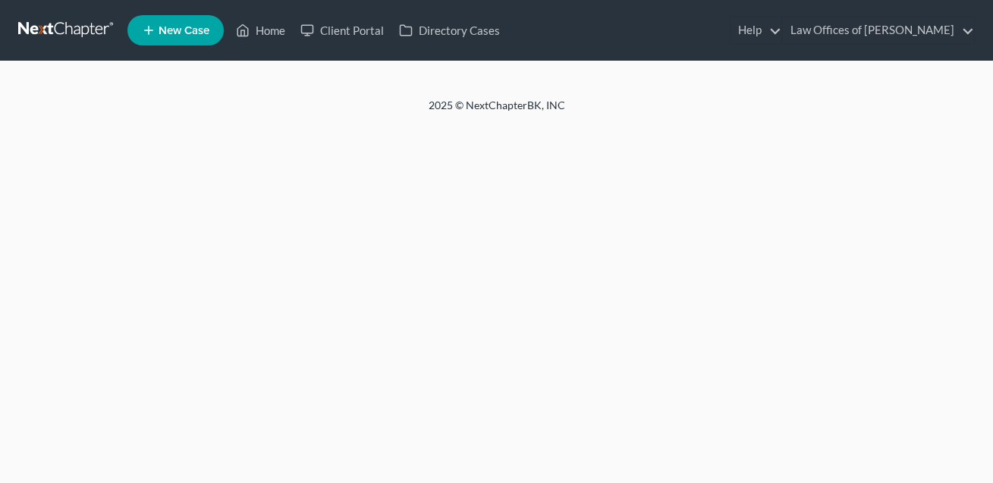  What do you see at coordinates (755, 30) in the screenshot?
I see `a: Help` at bounding box center [755, 30].